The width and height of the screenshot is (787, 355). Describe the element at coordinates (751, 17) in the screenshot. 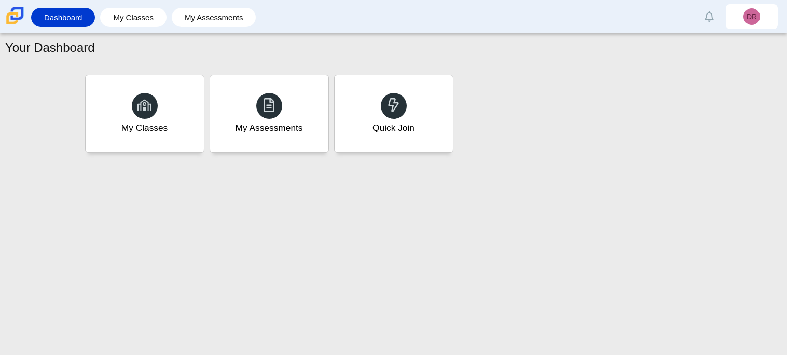

I see `span: DR` at that location.